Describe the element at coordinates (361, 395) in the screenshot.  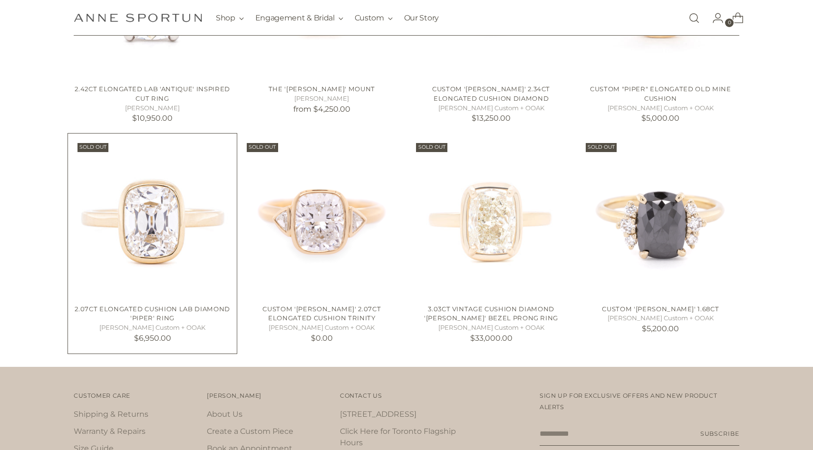
I see `span: Contact Us` at that location.